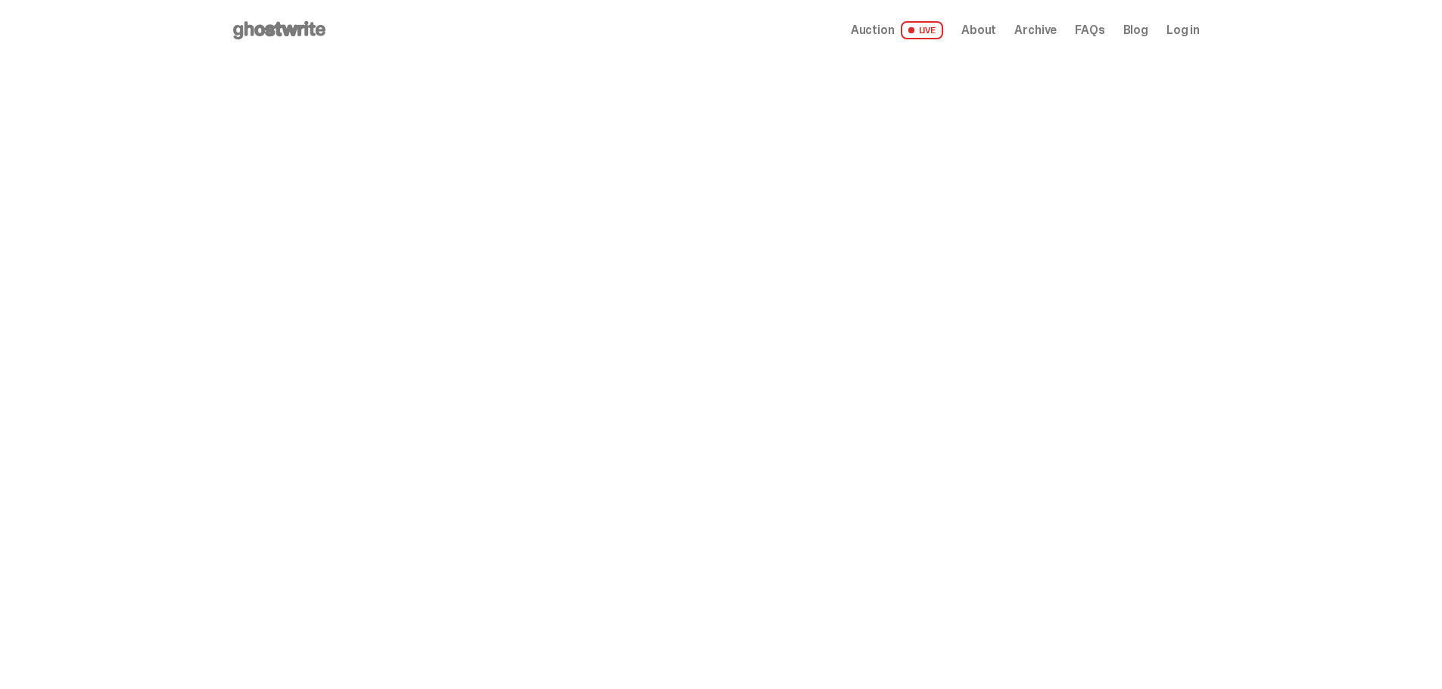 This screenshot has width=1442, height=689. I want to click on span: Auction, so click(873, 30).